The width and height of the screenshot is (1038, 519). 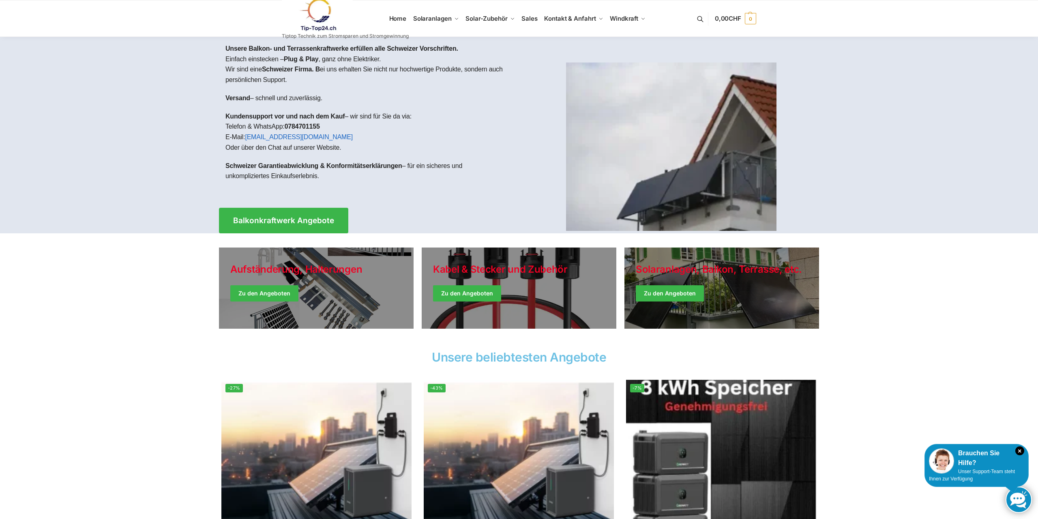 What do you see at coordinates (735, 18) in the screenshot?
I see `span: CHF` at bounding box center [735, 18].